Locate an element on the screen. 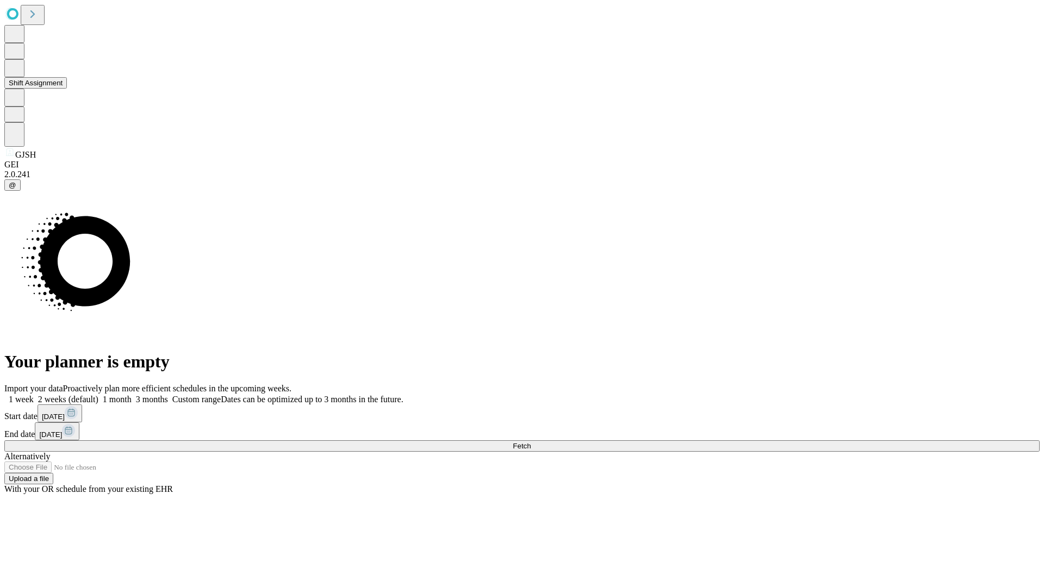  div: GEI is located at coordinates (522, 165).